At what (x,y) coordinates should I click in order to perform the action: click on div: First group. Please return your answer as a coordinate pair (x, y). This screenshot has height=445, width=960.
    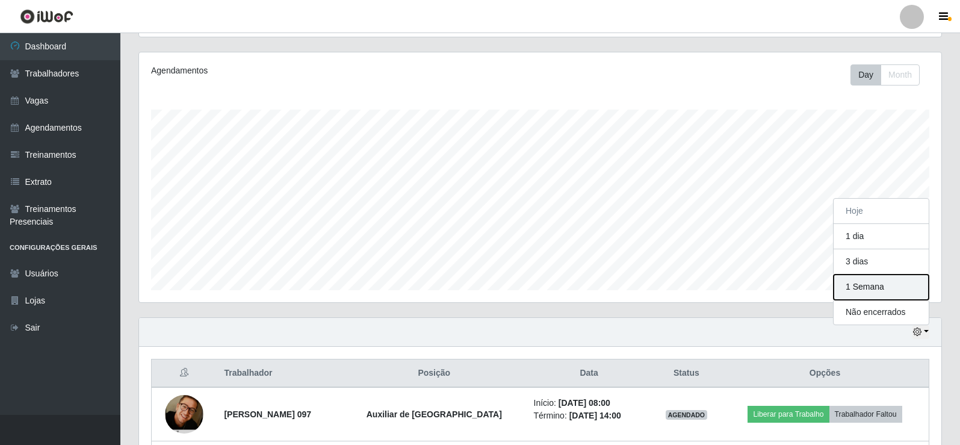
    Looking at the image, I should click on (885, 75).